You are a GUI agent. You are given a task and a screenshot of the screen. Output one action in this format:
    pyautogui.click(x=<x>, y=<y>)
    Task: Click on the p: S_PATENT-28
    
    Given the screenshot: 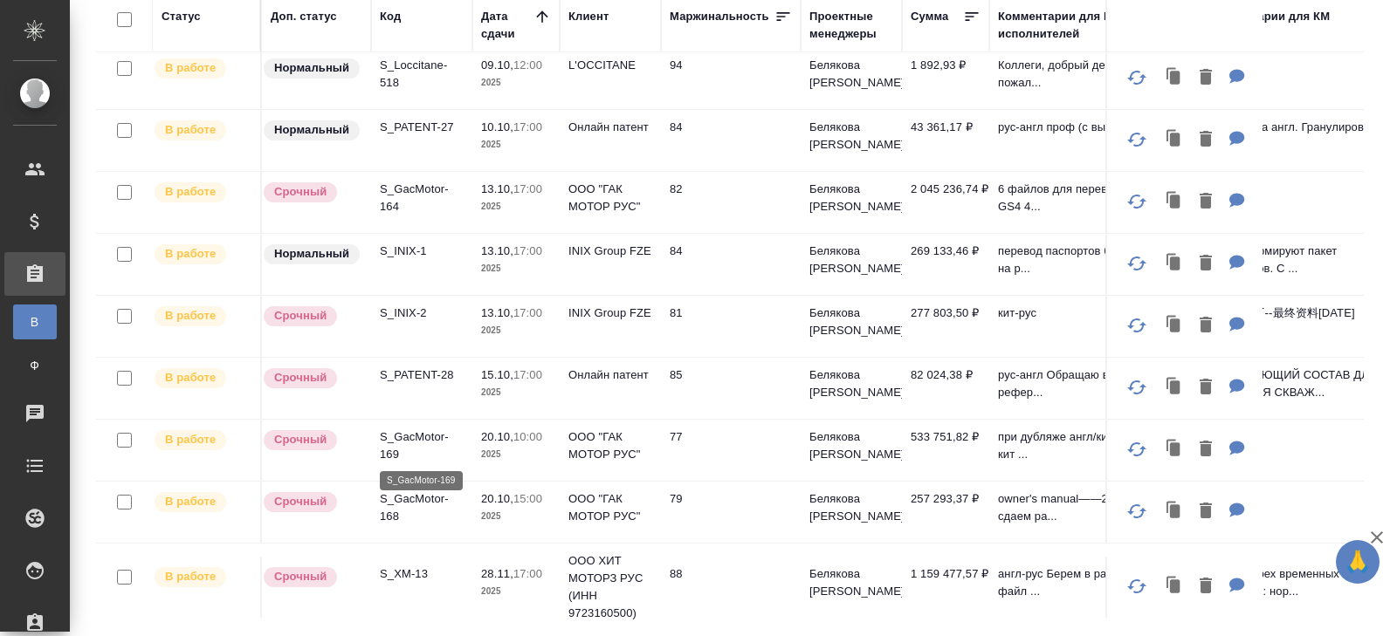 What is the action you would take?
    pyautogui.click(x=422, y=375)
    